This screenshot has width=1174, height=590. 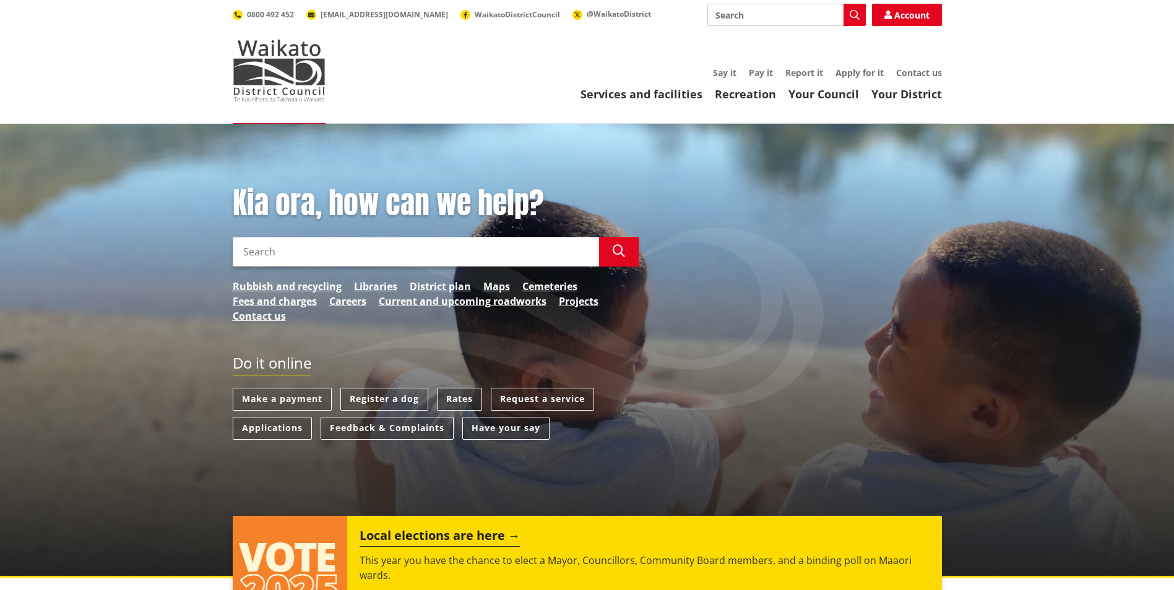 What do you see at coordinates (272, 365) in the screenshot?
I see `h2: Do it online` at bounding box center [272, 365].